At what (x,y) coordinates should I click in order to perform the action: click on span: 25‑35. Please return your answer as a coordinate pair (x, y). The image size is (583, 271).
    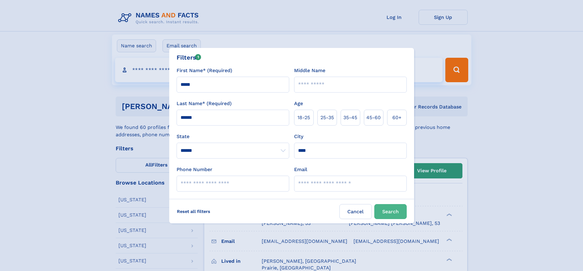
    Looking at the image, I should click on (327, 118).